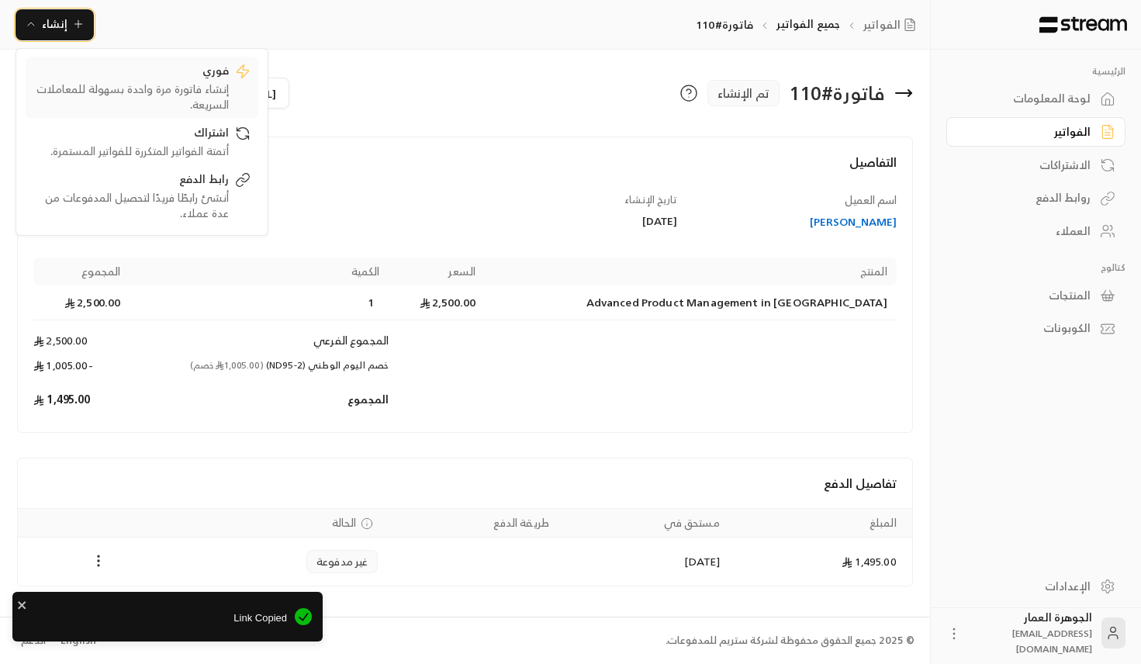 The image size is (1141, 664). I want to click on a: اشتراكأتمتة الفواتير المتكررة للفواتير المستمرة., so click(142, 142).